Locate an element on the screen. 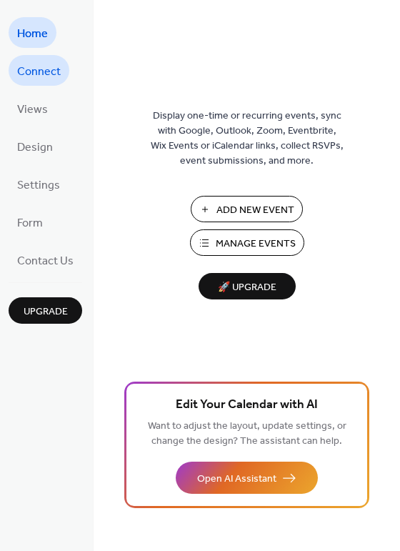 The image size is (400, 551). button: Open AI Assistant is located at coordinates (247, 478).